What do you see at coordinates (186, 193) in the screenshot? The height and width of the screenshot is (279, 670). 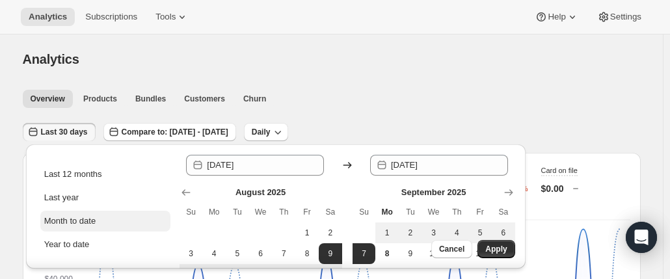 I see `button: Show previous month, July 2025` at bounding box center [186, 193].